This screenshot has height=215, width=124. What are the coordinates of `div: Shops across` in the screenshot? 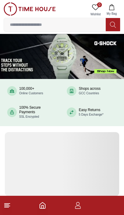 It's located at (90, 91).